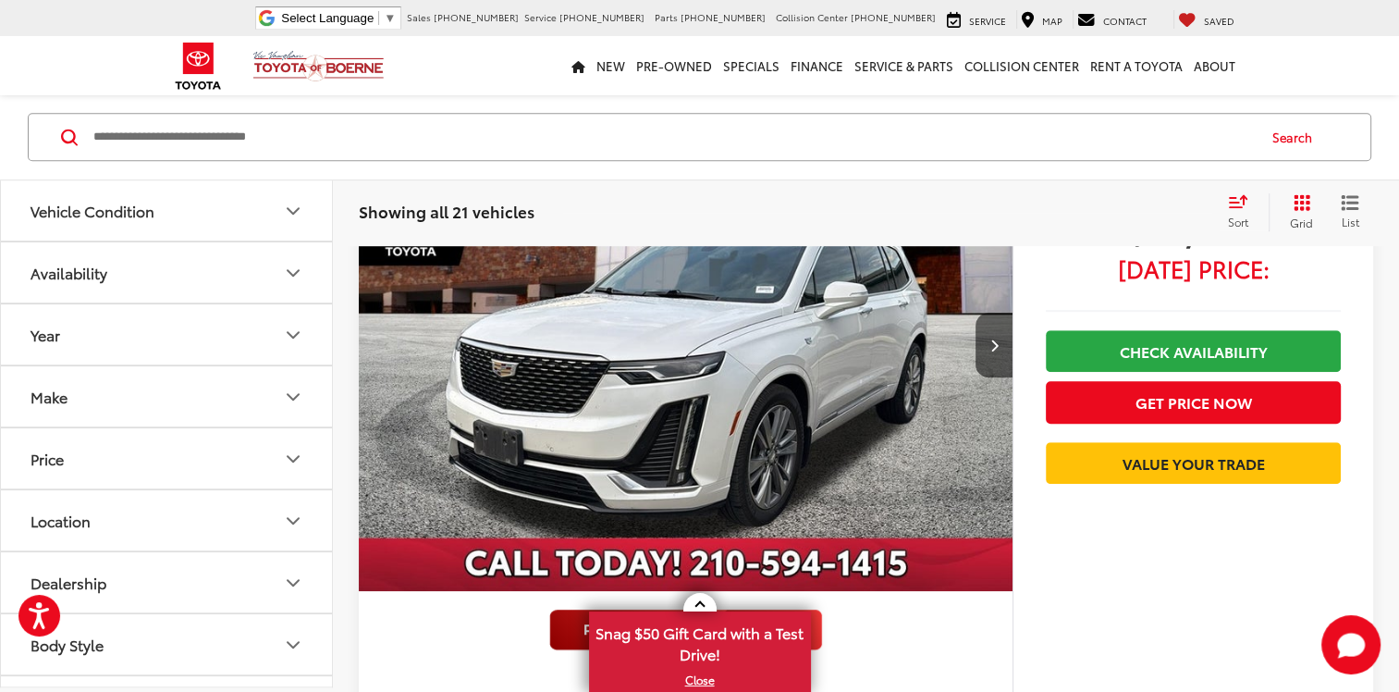 This screenshot has height=692, width=1399. Describe the element at coordinates (1297, 138) in the screenshot. I see `button: Search` at that location.